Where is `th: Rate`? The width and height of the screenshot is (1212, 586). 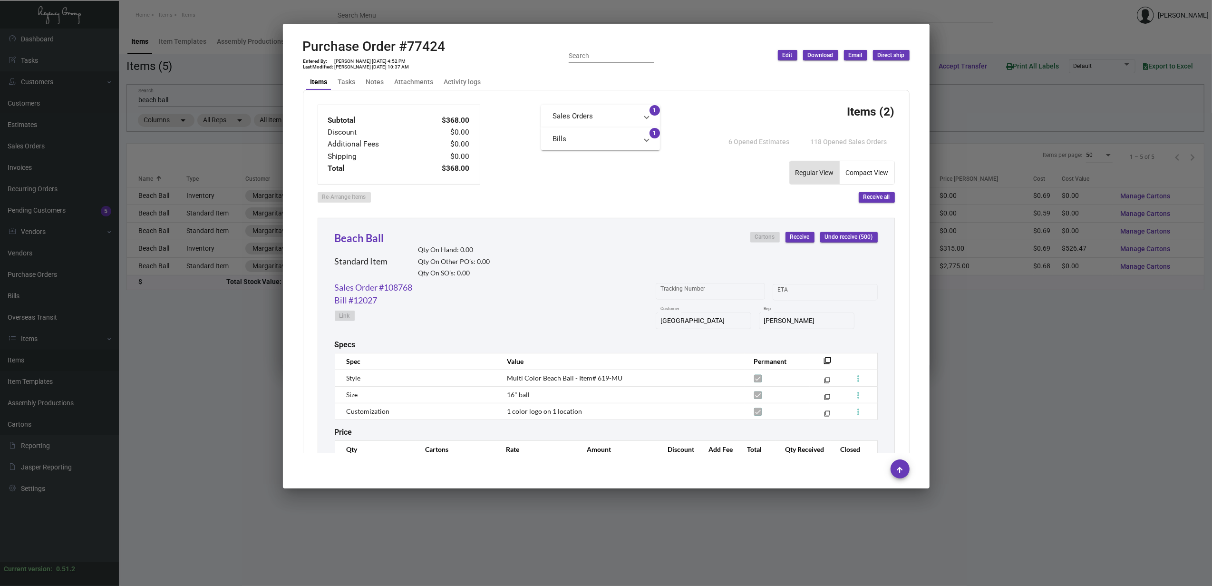
th: Rate is located at coordinates (537, 449).